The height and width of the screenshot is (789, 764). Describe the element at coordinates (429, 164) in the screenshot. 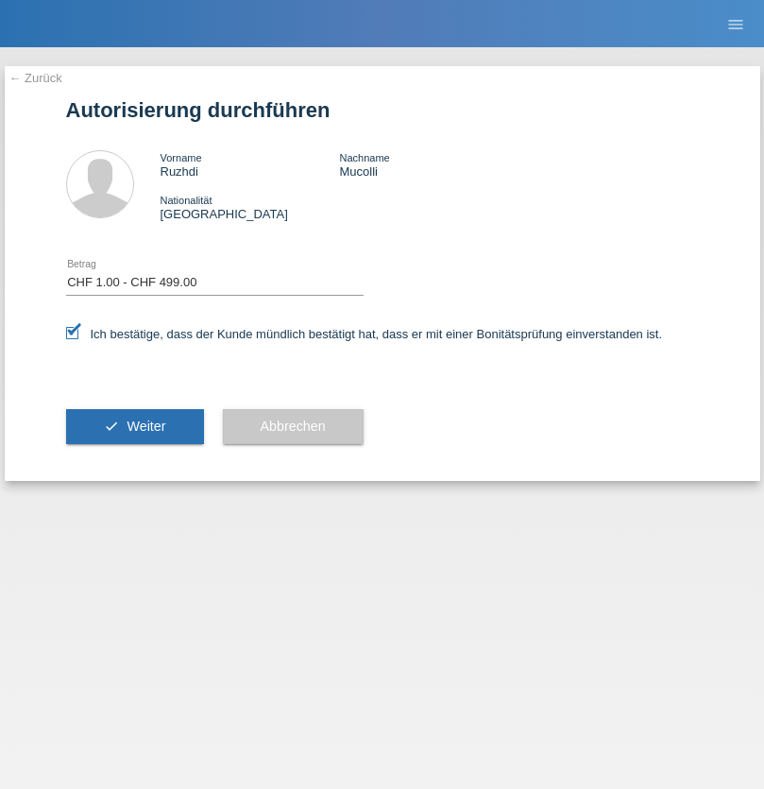

I see `div: Mucolli` at that location.